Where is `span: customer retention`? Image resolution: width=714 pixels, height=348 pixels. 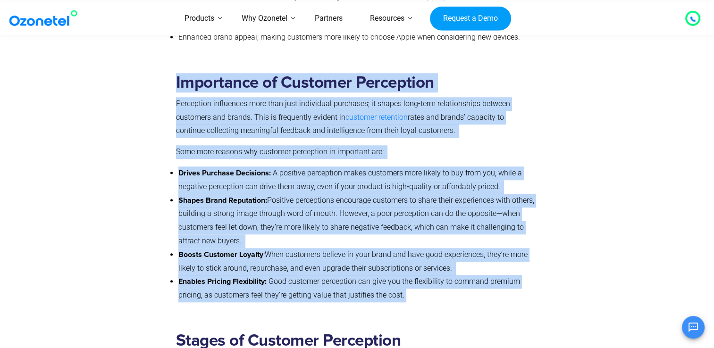
span: customer retention is located at coordinates (377, 117).